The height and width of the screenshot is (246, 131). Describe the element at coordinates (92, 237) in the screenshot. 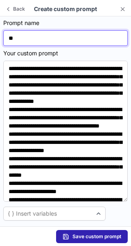

I see `button: Save custom prompt` at that location.